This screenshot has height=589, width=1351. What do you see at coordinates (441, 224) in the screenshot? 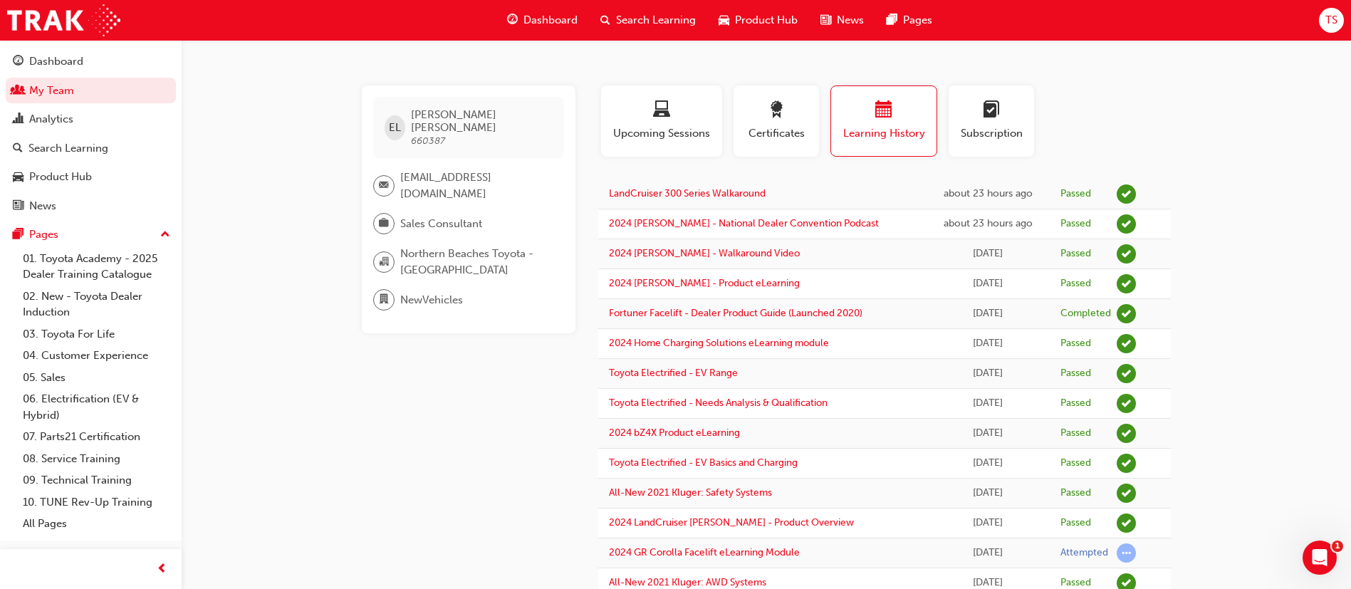
I see `span: Sales Consultant` at bounding box center [441, 224].